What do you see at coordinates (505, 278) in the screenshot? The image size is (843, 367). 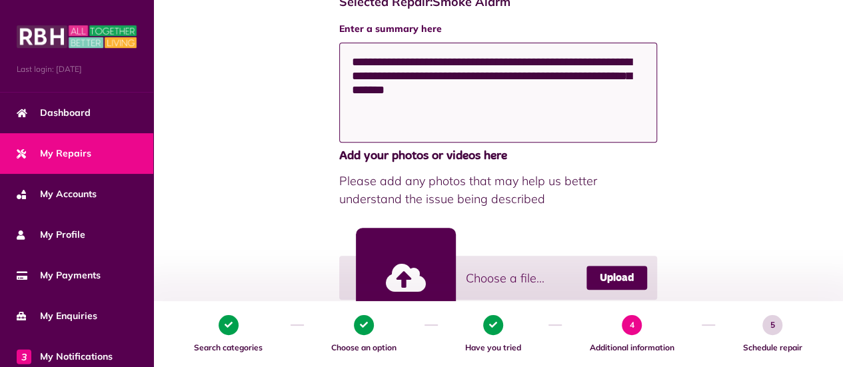 I see `span: Choose a file...` at bounding box center [505, 278].